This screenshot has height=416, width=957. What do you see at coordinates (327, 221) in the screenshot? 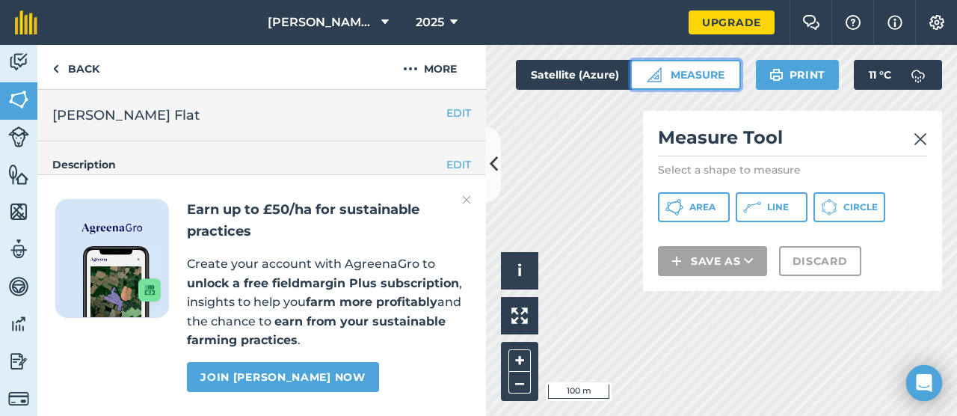
I see `h2: Earn up to £50/ha for sustainable practices` at bounding box center [327, 221].